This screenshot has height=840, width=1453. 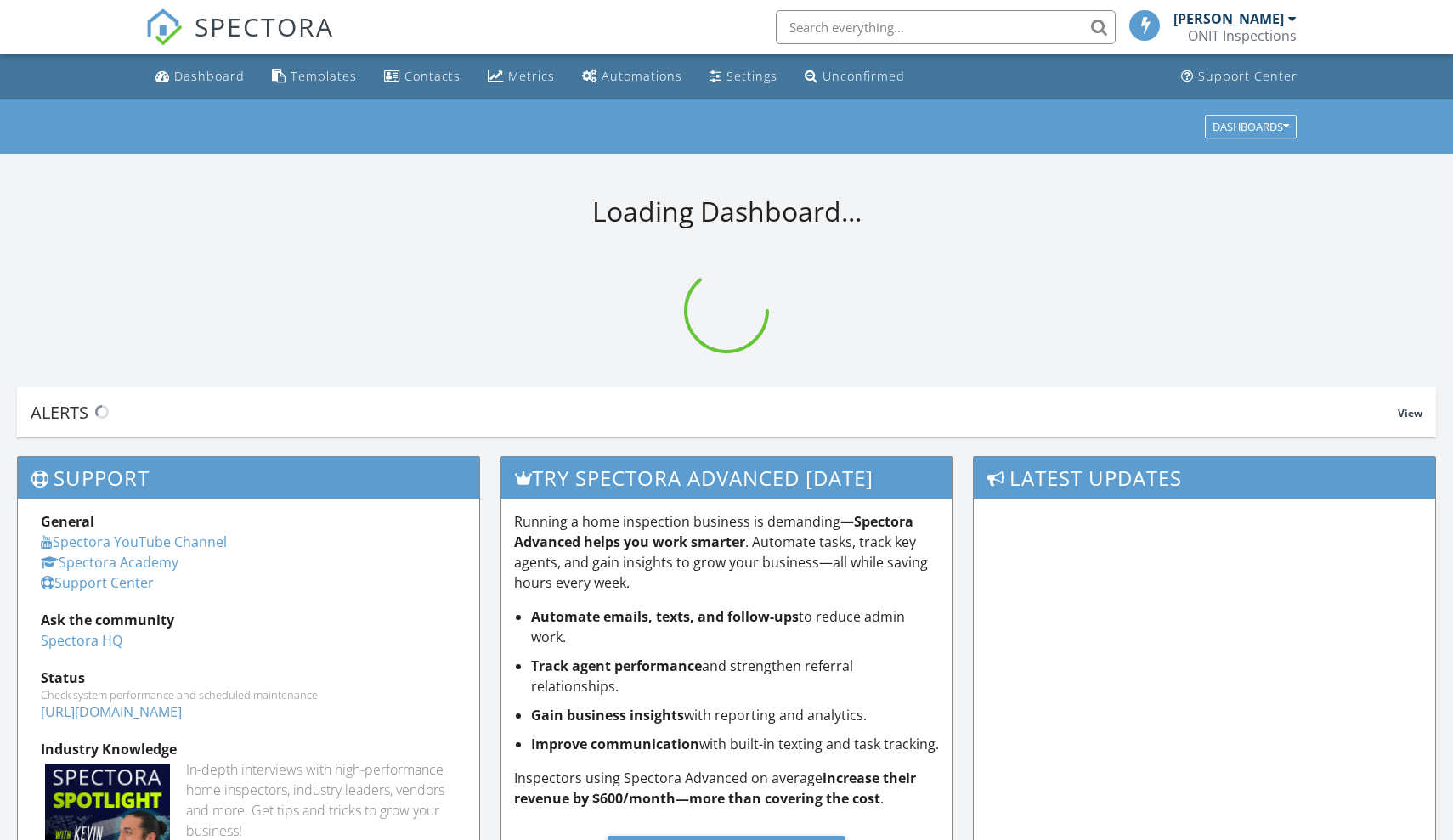 What do you see at coordinates (1252, 127) in the screenshot?
I see `button: Dashboards` at bounding box center [1252, 127].